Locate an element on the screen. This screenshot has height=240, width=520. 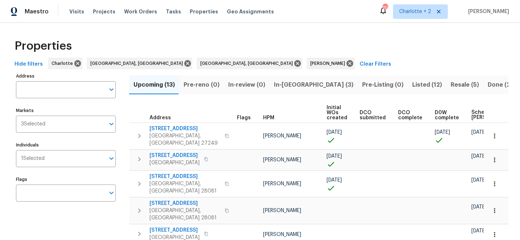
span: Maestro is located at coordinates (37, 12).